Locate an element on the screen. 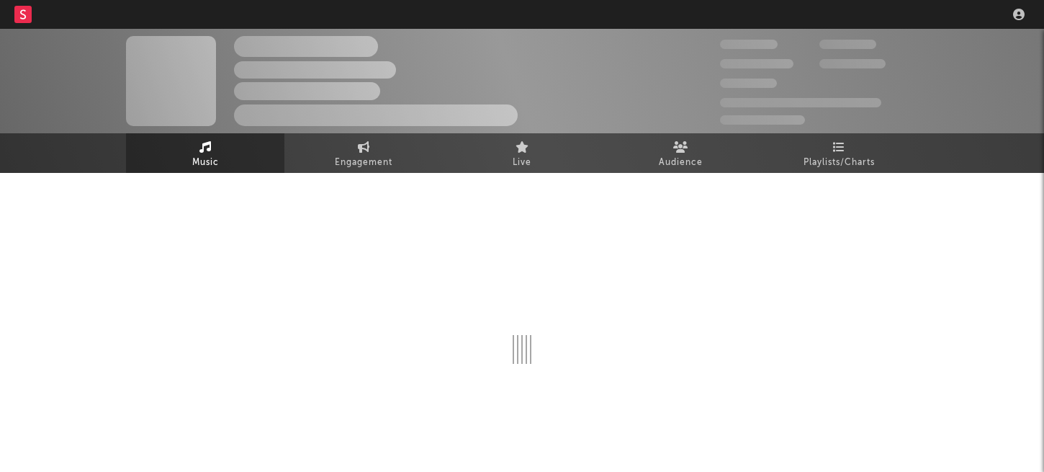 Image resolution: width=1044 pixels, height=472 pixels. a: Live is located at coordinates (522, 153).